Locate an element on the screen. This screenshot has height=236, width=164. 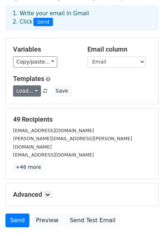
a: Copy/paste... is located at coordinates (35, 62).